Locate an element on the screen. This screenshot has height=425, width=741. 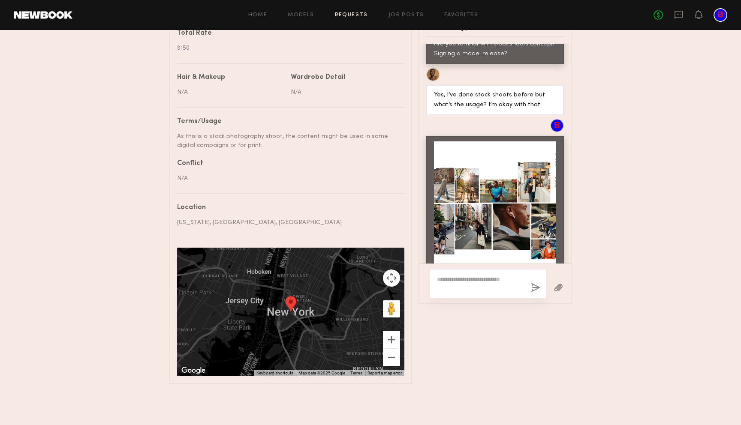
a: Job Posts is located at coordinates (406, 15).